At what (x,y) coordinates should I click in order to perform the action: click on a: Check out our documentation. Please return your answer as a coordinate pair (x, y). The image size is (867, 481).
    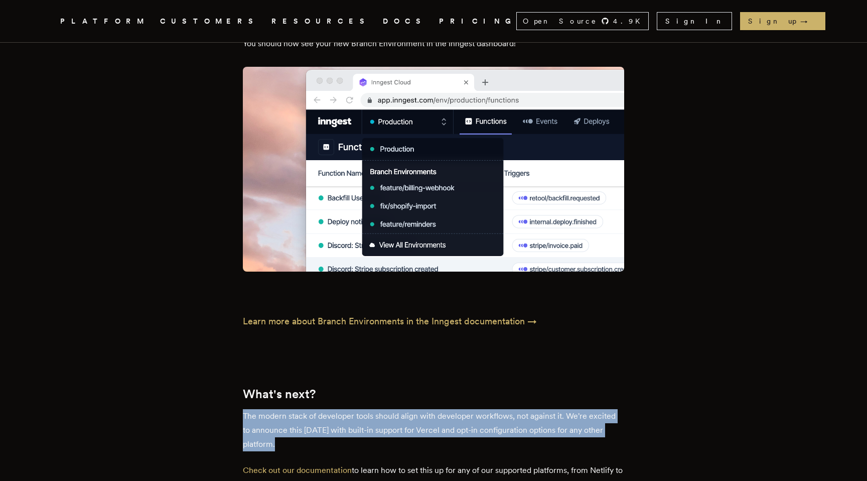
    Looking at the image, I should click on (297, 470).